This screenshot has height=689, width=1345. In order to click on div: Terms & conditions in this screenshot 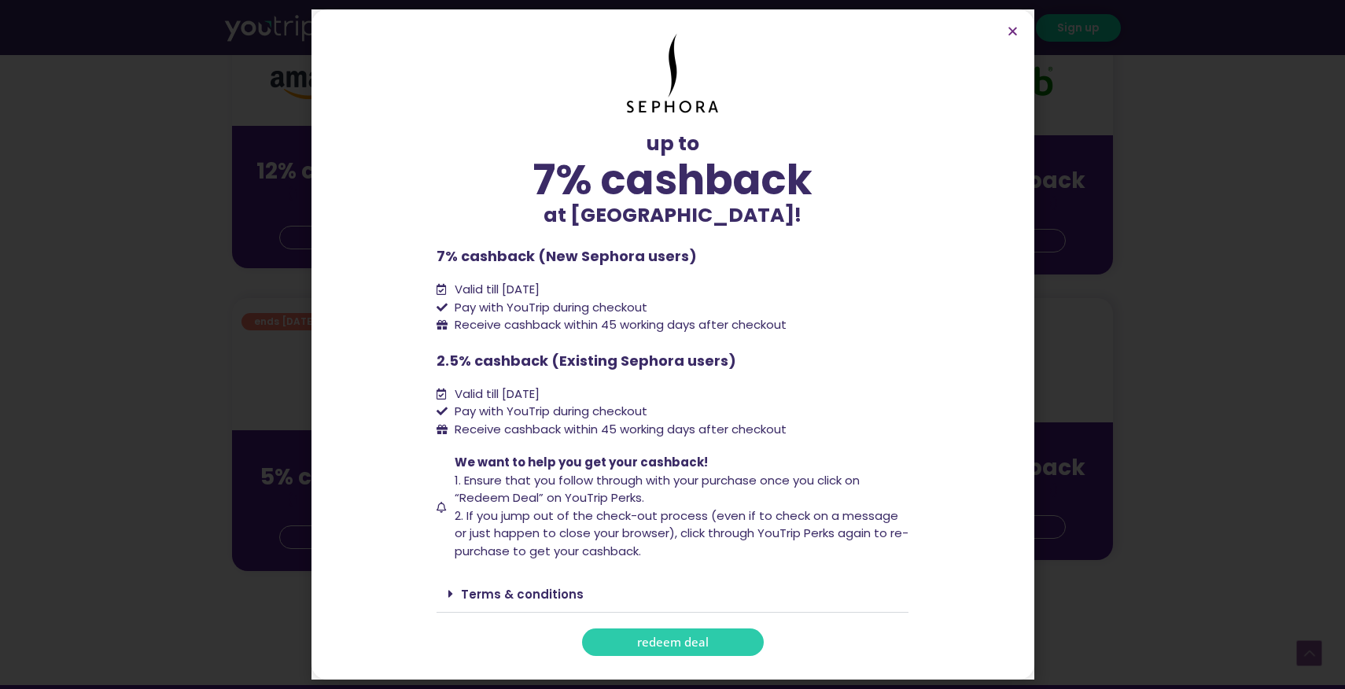, I will do `click(673, 594)`.